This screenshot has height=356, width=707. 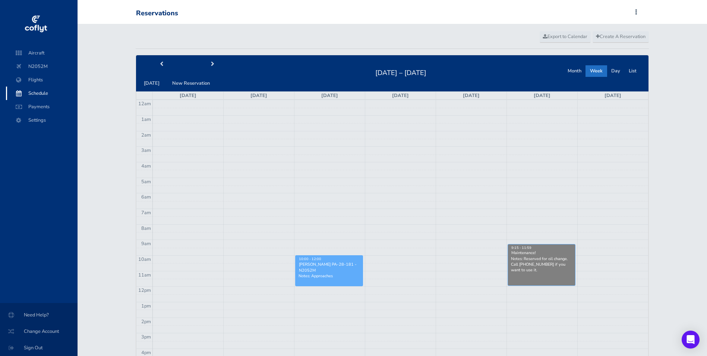 I want to click on span: Sign Out, so click(x=39, y=347).